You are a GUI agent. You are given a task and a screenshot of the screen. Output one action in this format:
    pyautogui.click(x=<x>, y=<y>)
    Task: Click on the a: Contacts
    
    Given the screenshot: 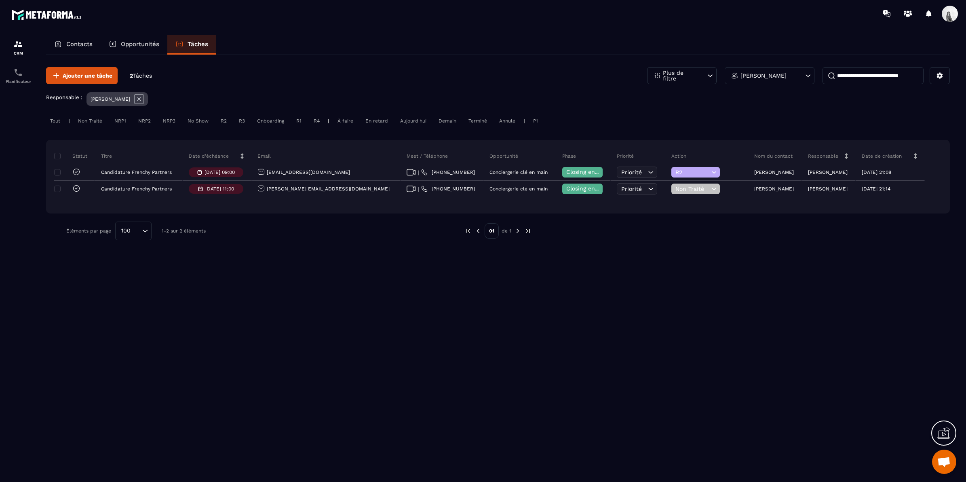 What is the action you would take?
    pyautogui.click(x=73, y=45)
    